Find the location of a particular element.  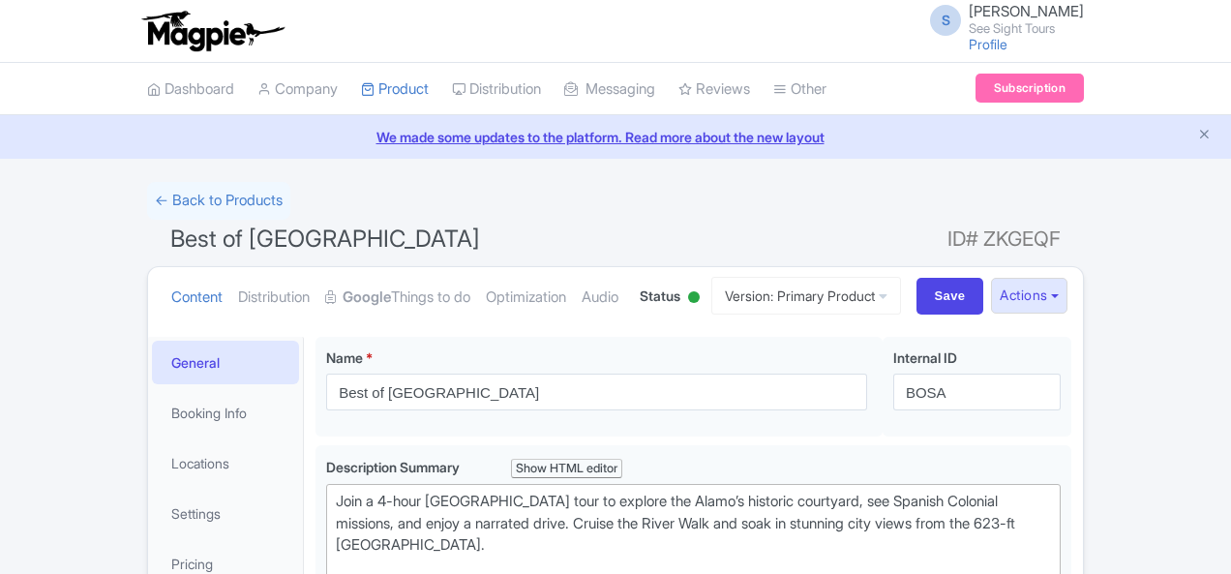

a: Locations is located at coordinates (225, 463).